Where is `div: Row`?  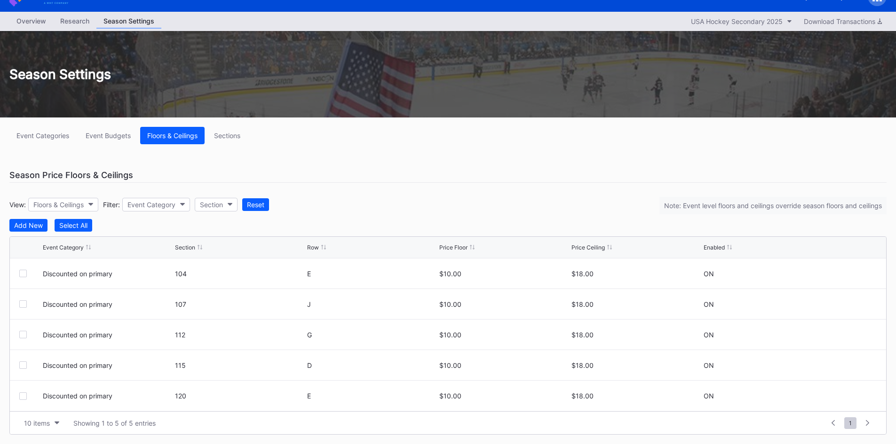
div: Row is located at coordinates (313, 247).